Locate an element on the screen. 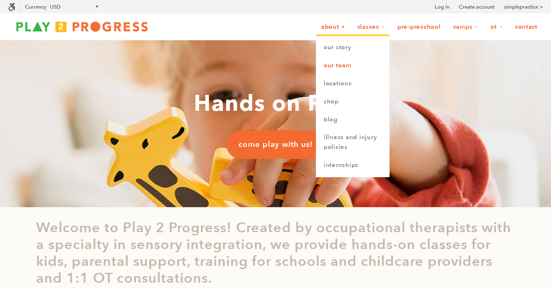 This screenshot has width=551, height=288. a: Our Story is located at coordinates (353, 48).